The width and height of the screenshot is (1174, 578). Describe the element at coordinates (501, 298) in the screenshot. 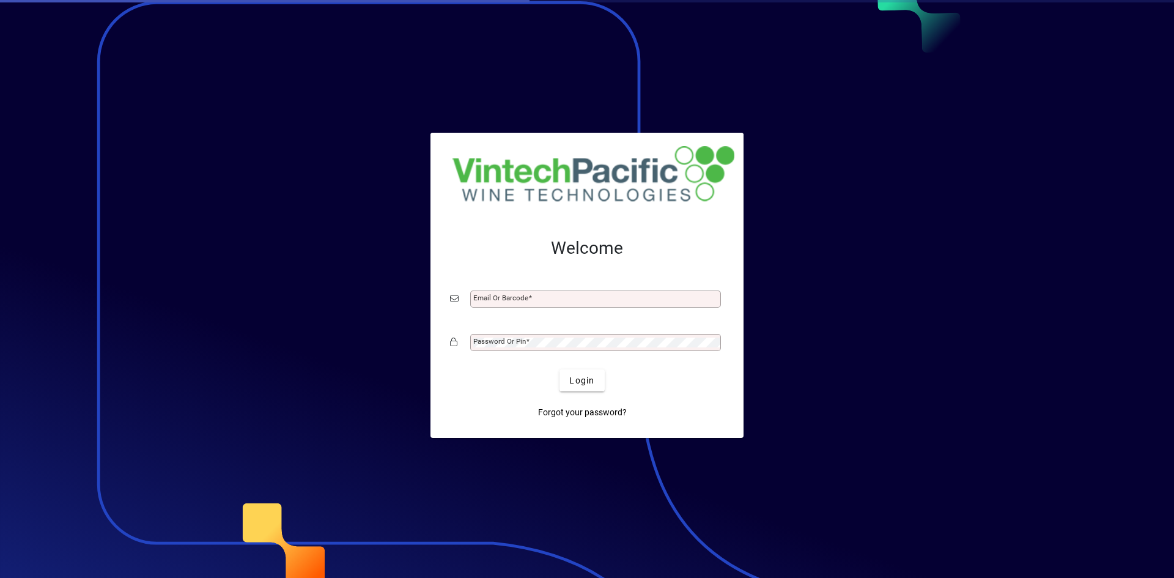

I see `mat-label: Email or Barcode` at that location.